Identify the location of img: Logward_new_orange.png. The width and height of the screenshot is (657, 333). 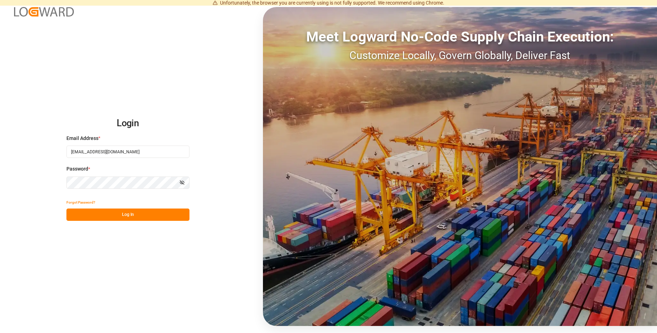
(44, 12).